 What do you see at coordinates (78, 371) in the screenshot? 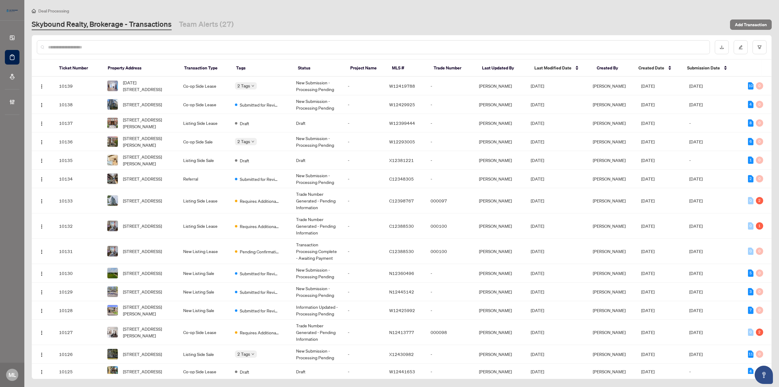
I see `td: 10125` at bounding box center [78, 371].